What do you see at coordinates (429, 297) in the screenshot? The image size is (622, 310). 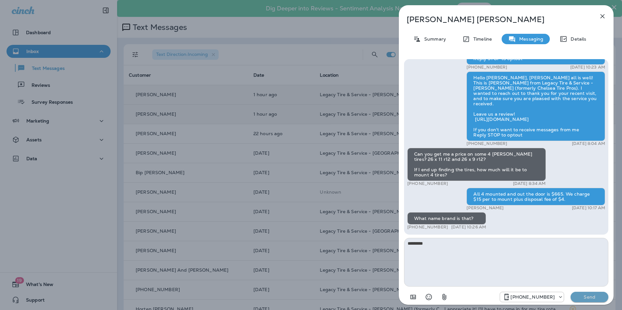 I see `button: Select an emoji` at bounding box center [429, 297].